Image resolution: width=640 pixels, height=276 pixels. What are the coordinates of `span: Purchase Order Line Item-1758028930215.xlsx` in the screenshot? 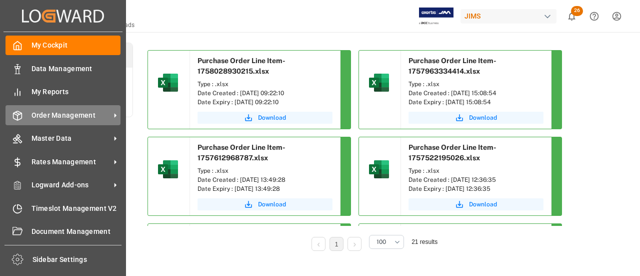 It's located at (242, 66).